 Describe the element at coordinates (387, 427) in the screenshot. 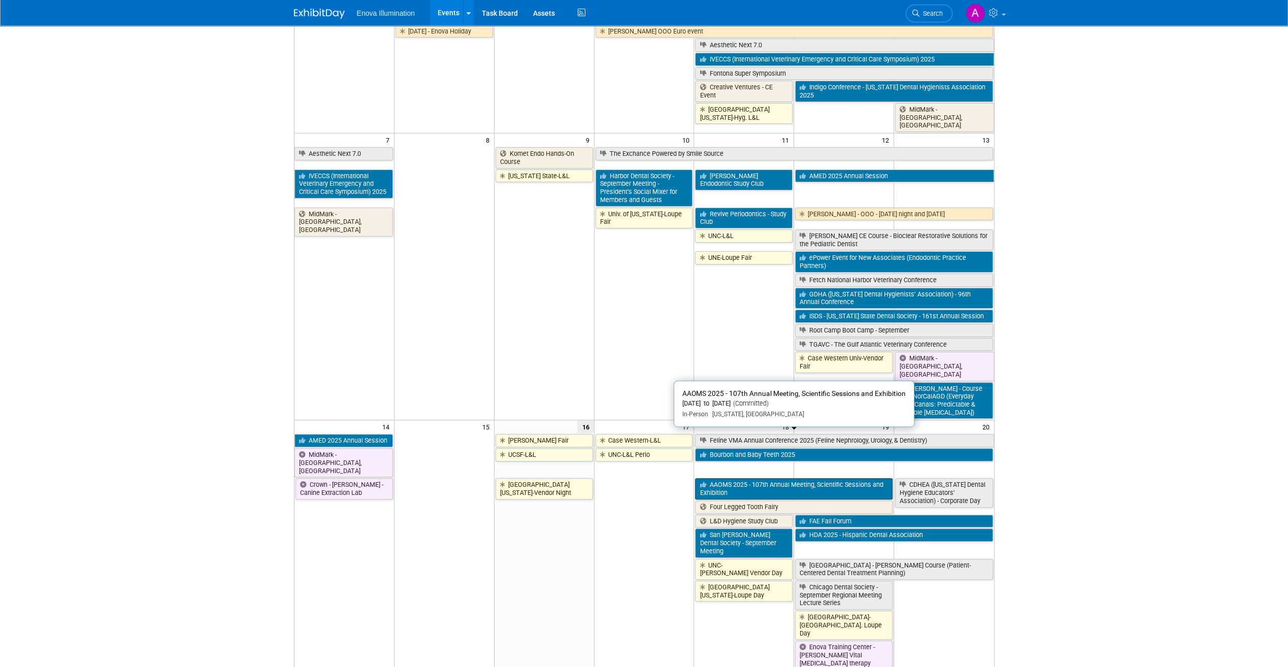

I see `span: 14` at that location.